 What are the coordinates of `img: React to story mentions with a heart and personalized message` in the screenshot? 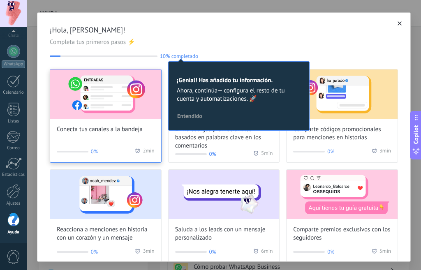 It's located at (106, 194).